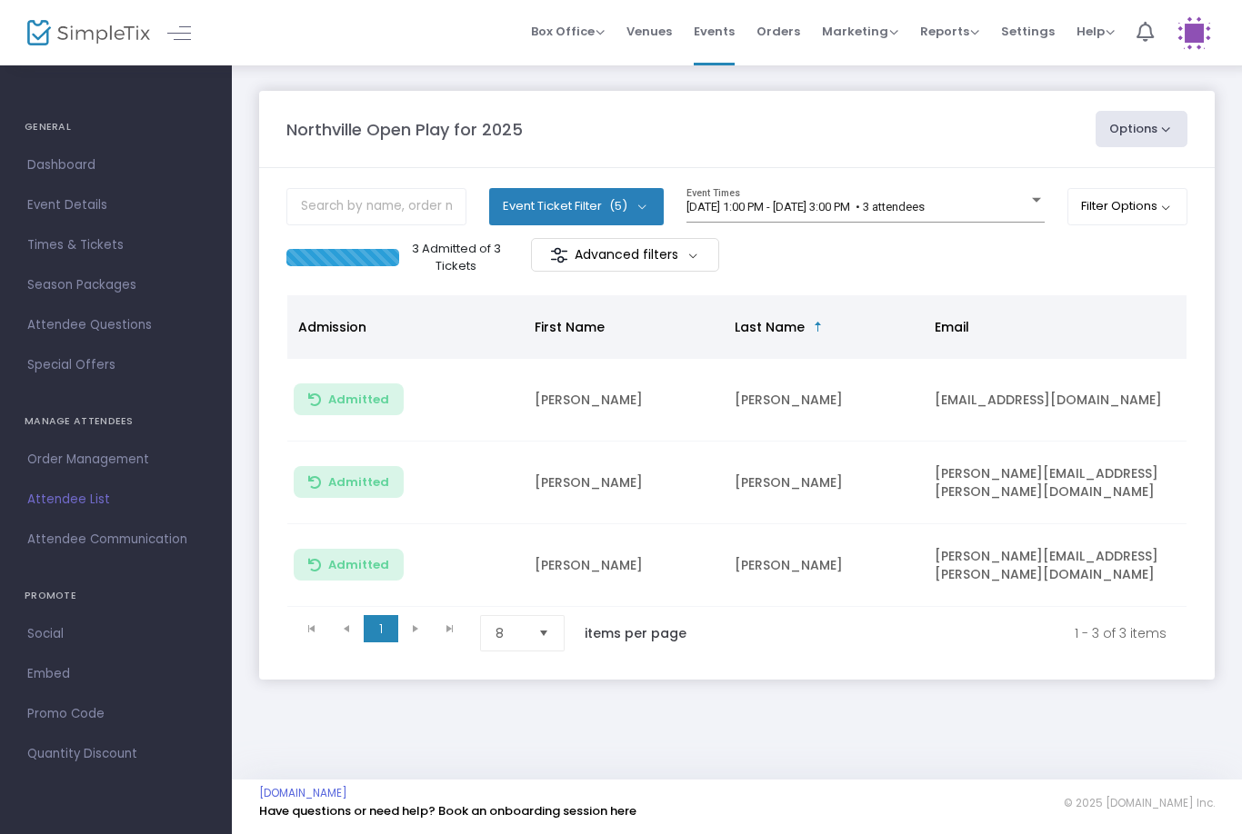 The width and height of the screenshot is (1242, 834). Describe the element at coordinates (115, 365) in the screenshot. I see `span: Special Offers` at that location.